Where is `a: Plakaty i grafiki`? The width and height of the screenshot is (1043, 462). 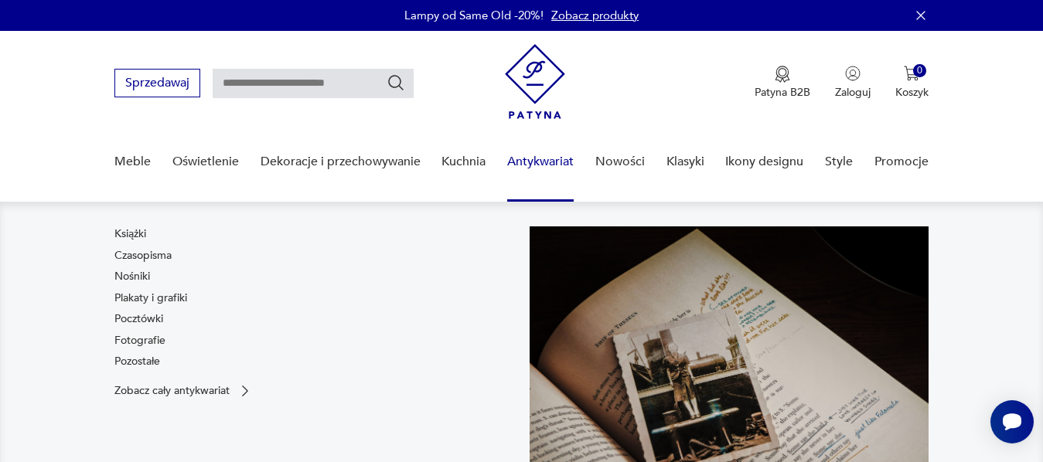 a: Plakaty i grafiki is located at coordinates (151, 298).